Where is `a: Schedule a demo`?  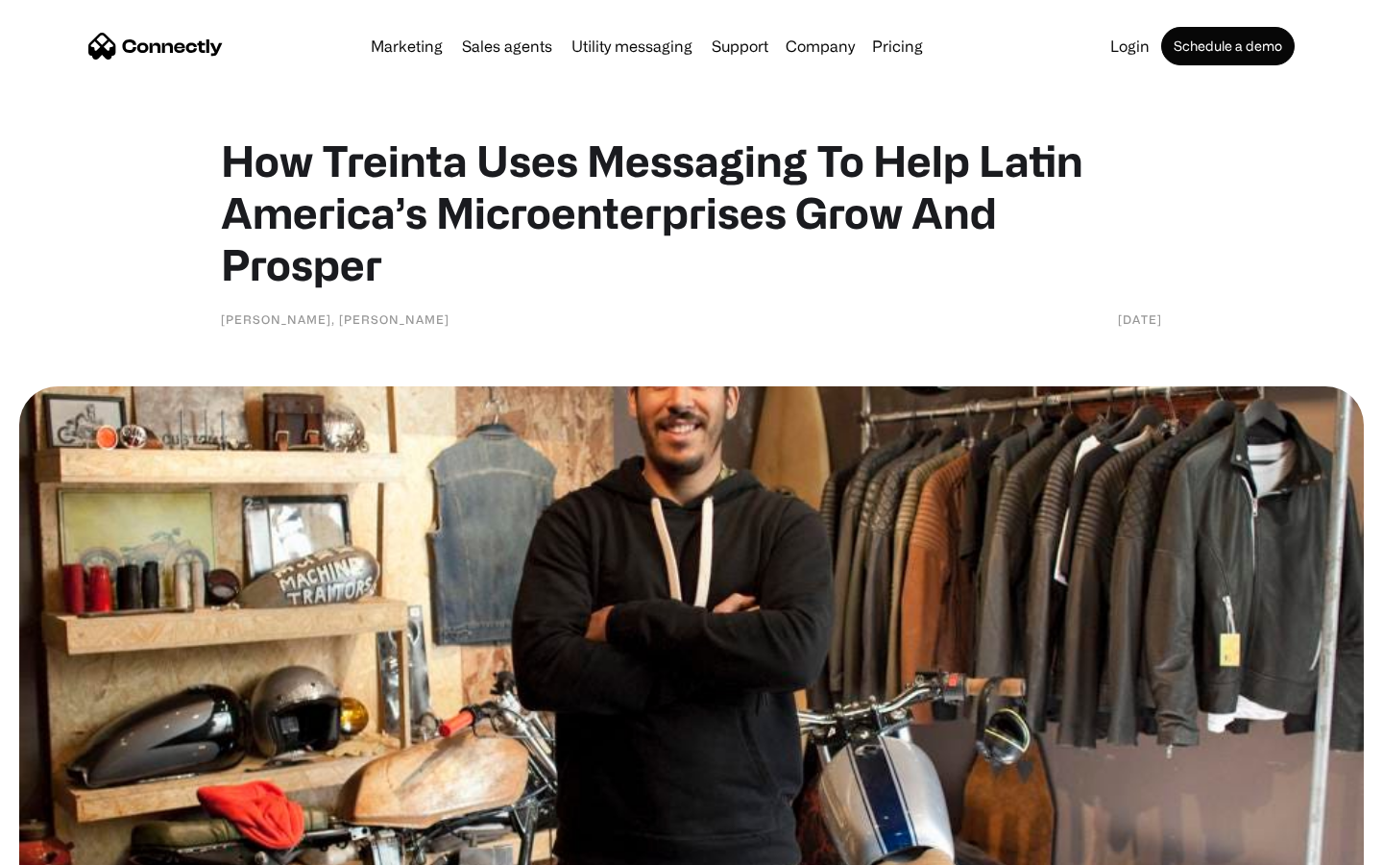
a: Schedule a demo is located at coordinates (1228, 46).